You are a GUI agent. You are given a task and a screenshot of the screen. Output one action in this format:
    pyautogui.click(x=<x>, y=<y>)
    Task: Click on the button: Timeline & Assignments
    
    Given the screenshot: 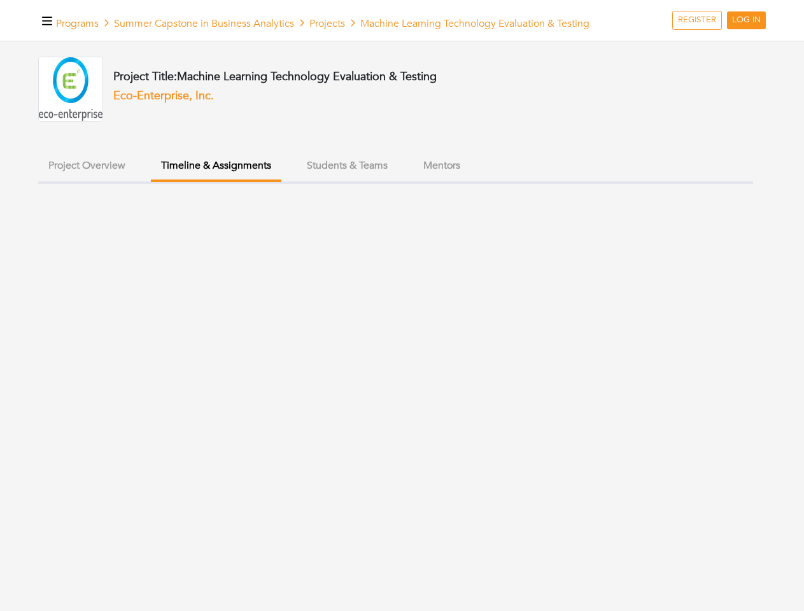 What is the action you would take?
    pyautogui.click(x=216, y=167)
    